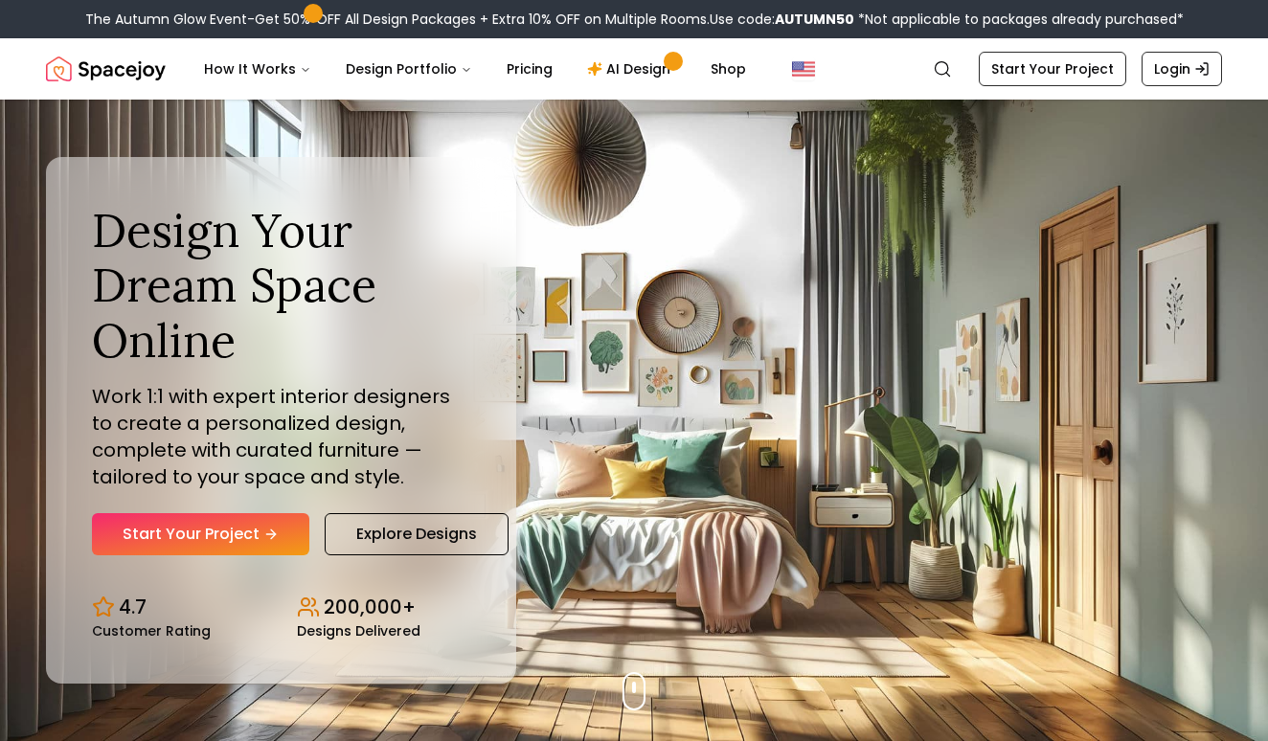  What do you see at coordinates (781, 19) in the screenshot?
I see `span: Use code:` at bounding box center [781, 19].